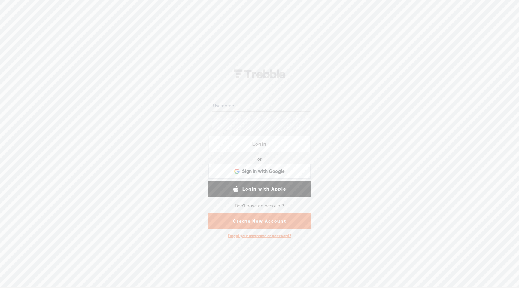 This screenshot has width=519, height=288. What do you see at coordinates (260, 221) in the screenshot?
I see `a: Create New Account` at bounding box center [260, 221].